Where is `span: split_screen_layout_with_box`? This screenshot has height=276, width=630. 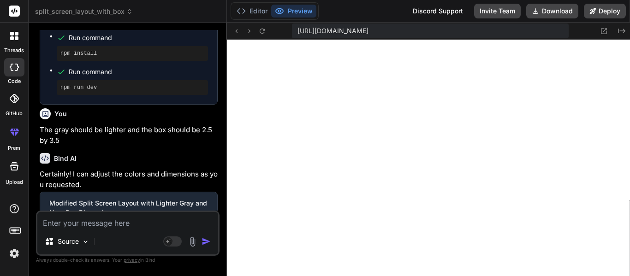
span: split_screen_layout_with_box is located at coordinates (84, 12).